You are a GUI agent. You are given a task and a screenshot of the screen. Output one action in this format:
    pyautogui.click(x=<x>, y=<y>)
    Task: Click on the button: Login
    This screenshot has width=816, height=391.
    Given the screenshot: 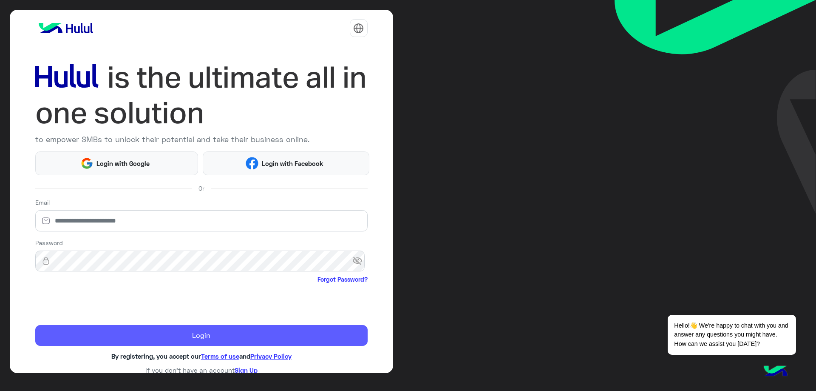 What is the action you would take?
    pyautogui.click(x=201, y=335)
    